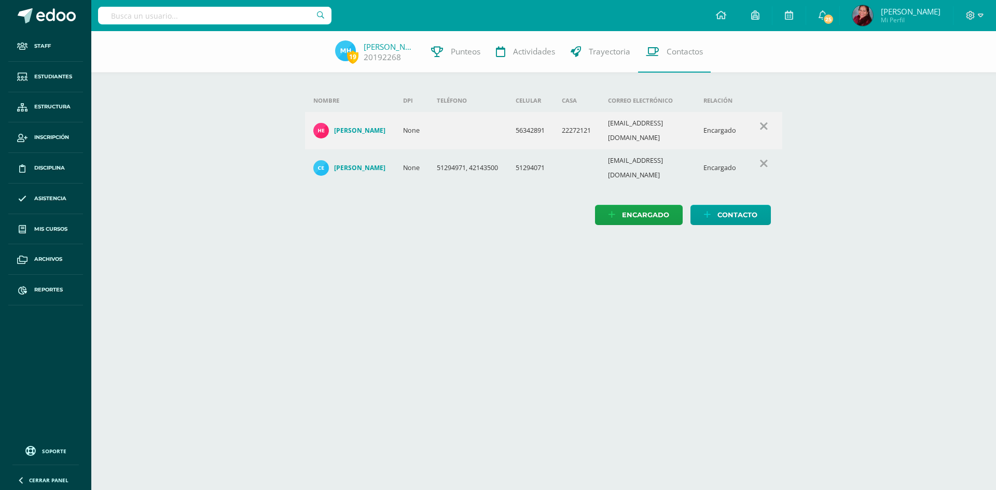 The height and width of the screenshot is (490, 996). What do you see at coordinates (577, 131) in the screenshot?
I see `td: 22272121` at bounding box center [577, 131].